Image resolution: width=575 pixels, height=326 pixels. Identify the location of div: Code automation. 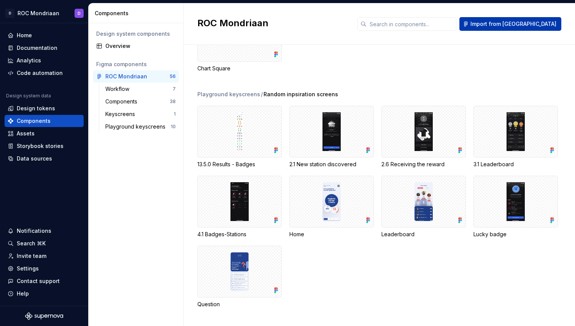
(40, 73).